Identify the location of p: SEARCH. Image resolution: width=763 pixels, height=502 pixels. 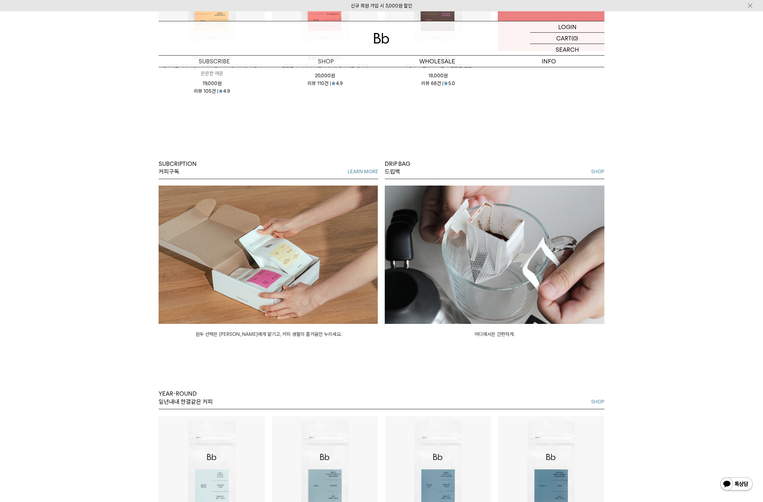
(567, 49).